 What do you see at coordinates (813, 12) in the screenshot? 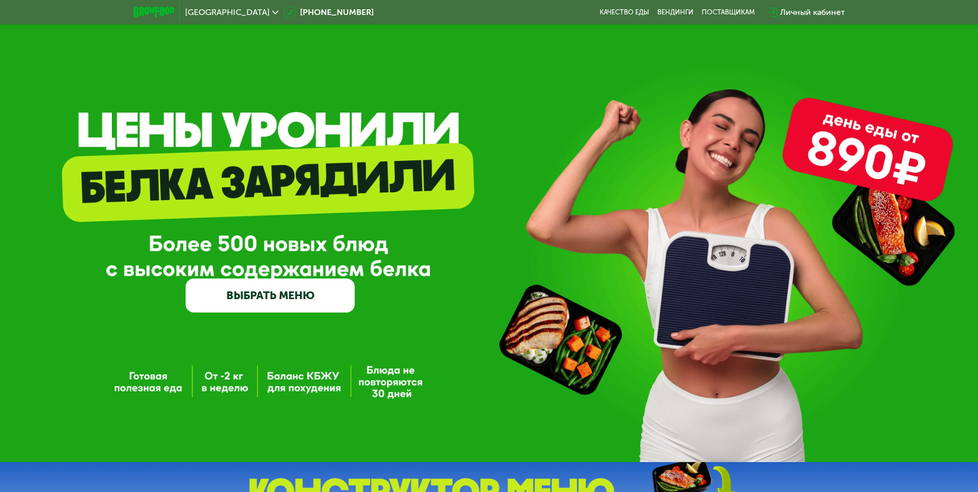
I see `div: Личный кабинет` at bounding box center [813, 12].